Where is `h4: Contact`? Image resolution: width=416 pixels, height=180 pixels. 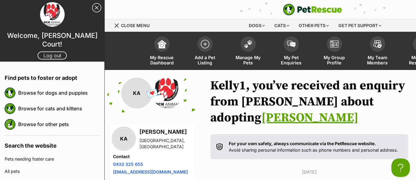
h4: Contact is located at coordinates (152, 157).